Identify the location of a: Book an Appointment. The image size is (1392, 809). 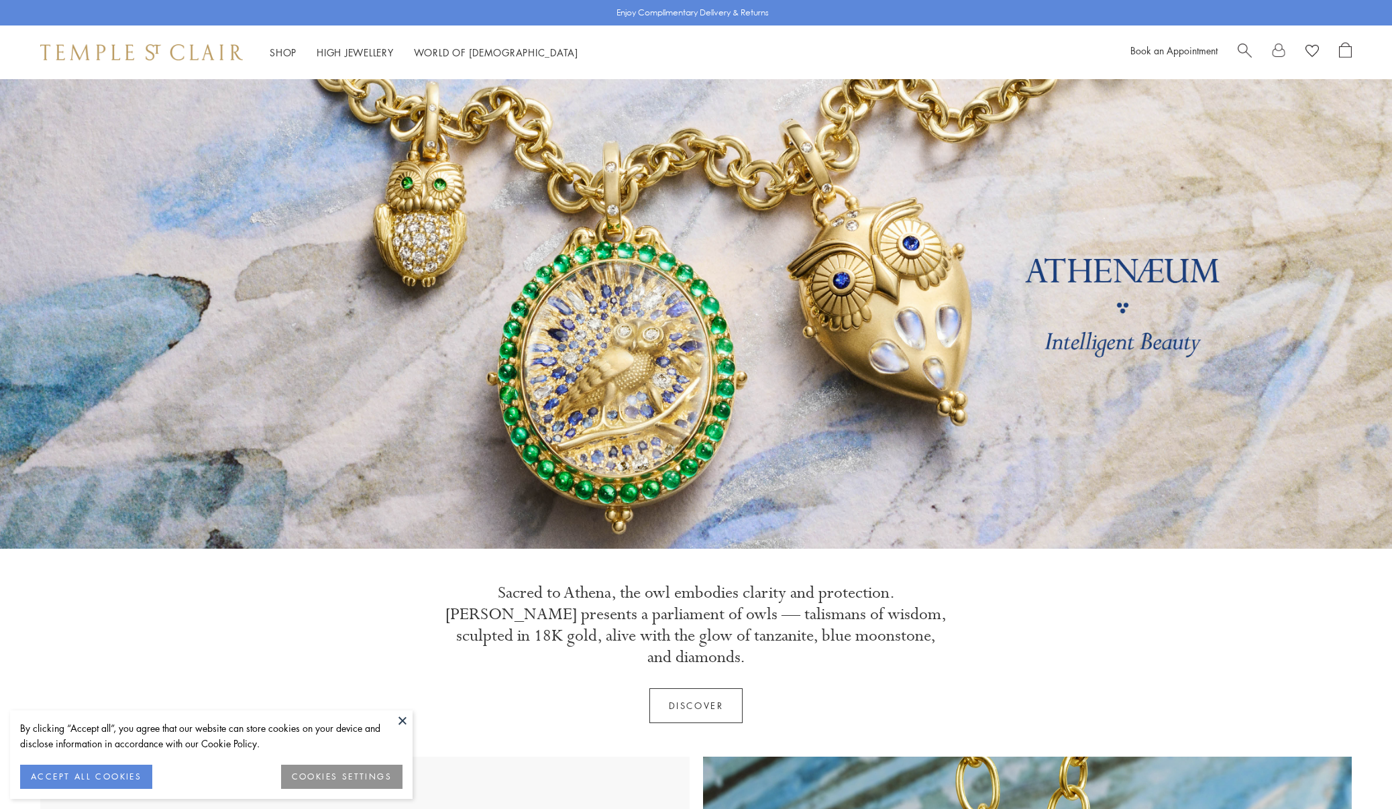
(1174, 50).